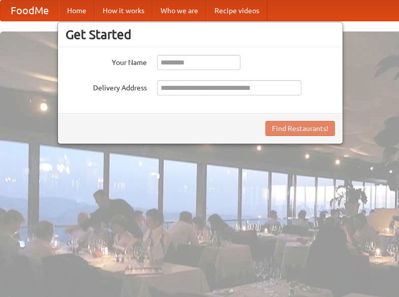 The height and width of the screenshot is (297, 399). What do you see at coordinates (300, 129) in the screenshot?
I see `button: Find Restaurants!` at bounding box center [300, 129].